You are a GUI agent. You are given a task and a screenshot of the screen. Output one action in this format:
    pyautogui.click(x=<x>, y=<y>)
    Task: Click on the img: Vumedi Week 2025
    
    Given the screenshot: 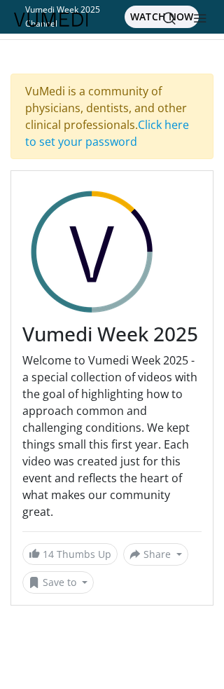 What is the action you would take?
    pyautogui.click(x=93, y=252)
    